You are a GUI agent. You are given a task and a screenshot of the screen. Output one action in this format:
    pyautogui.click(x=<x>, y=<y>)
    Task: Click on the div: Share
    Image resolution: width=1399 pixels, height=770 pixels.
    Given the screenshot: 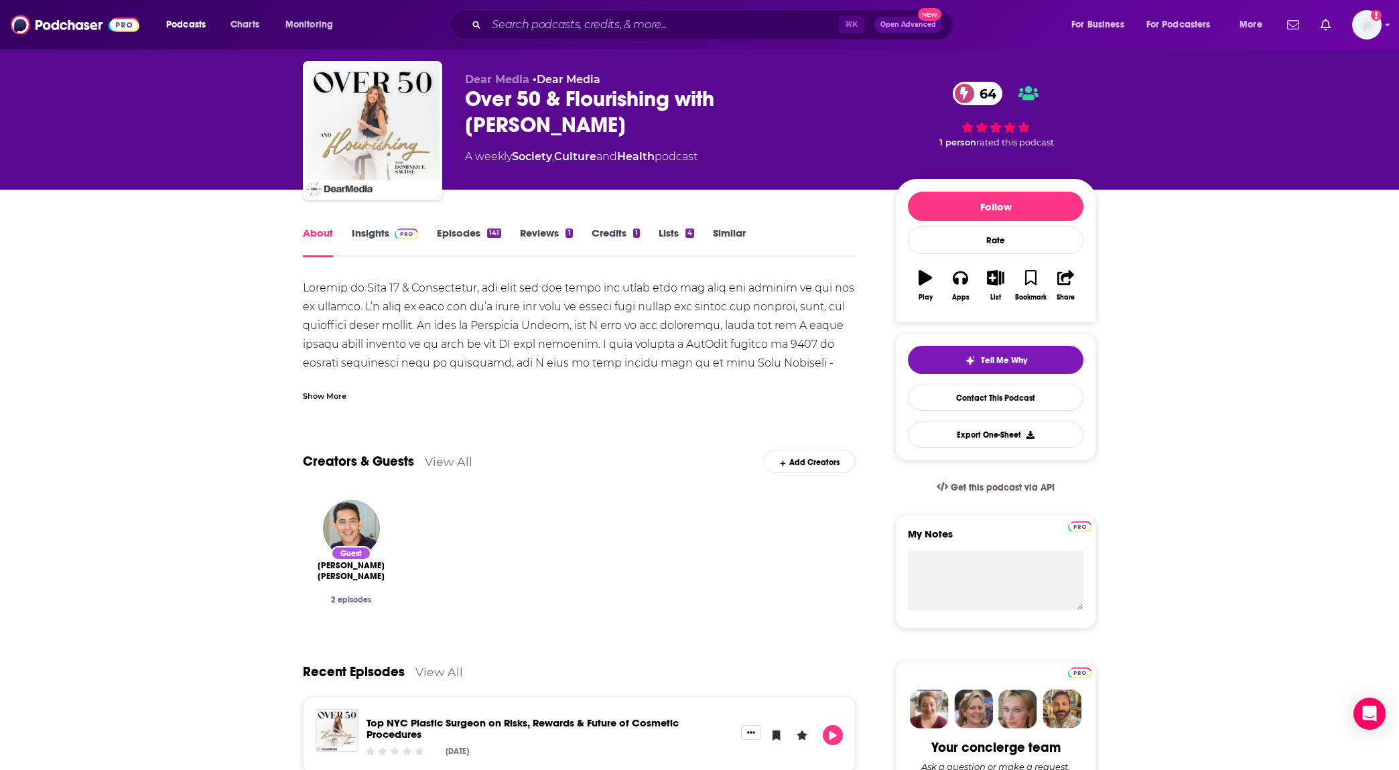 What is the action you would take?
    pyautogui.click(x=1065, y=297)
    